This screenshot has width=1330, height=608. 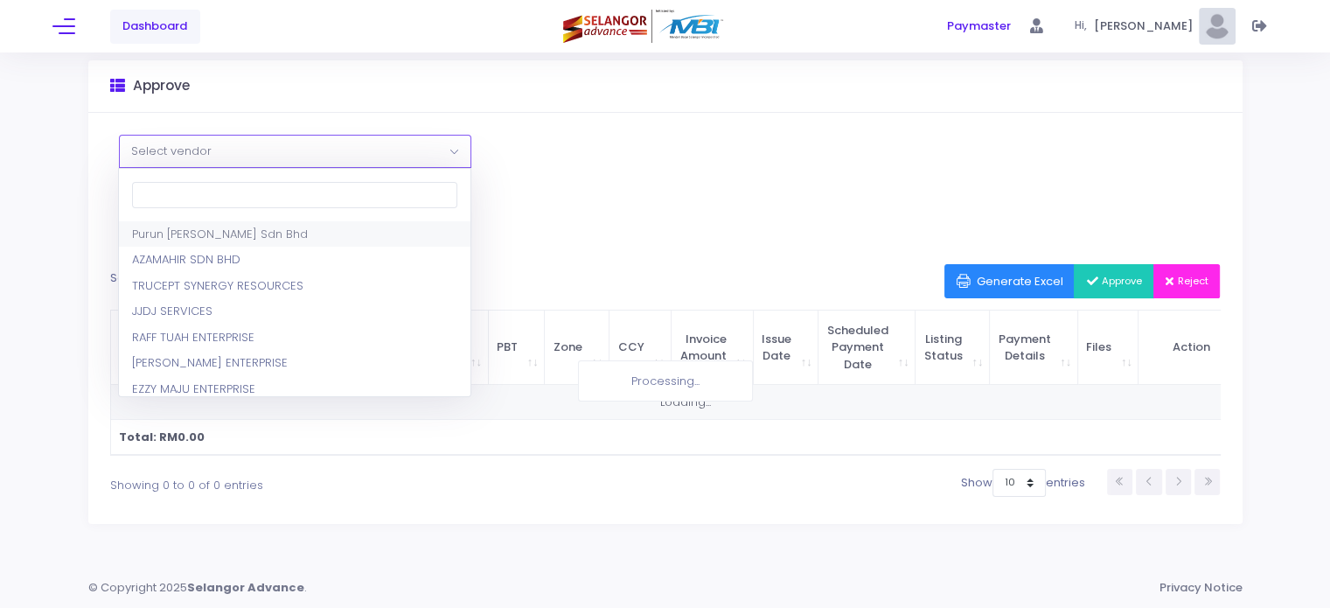 What do you see at coordinates (294, 260) in the screenshot?
I see `li: AZAMAHIR SDN BHD` at bounding box center [294, 260].